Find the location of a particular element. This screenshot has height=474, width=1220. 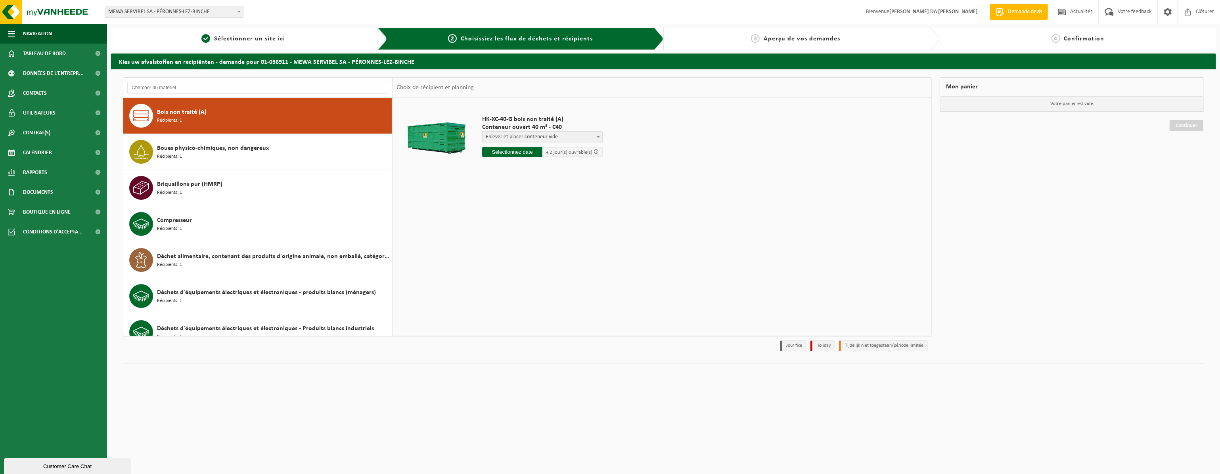

a: Demande devis is located at coordinates (1019, 12).